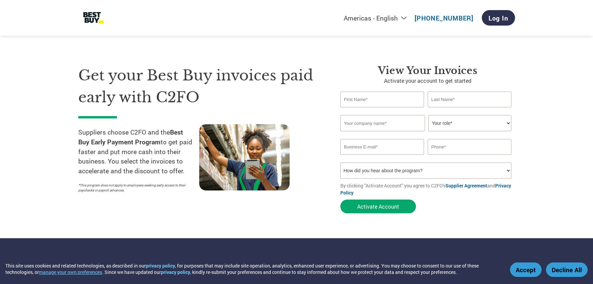  What do you see at coordinates (383, 147) in the screenshot?
I see `input: Invalid Email format` at bounding box center [383, 147].